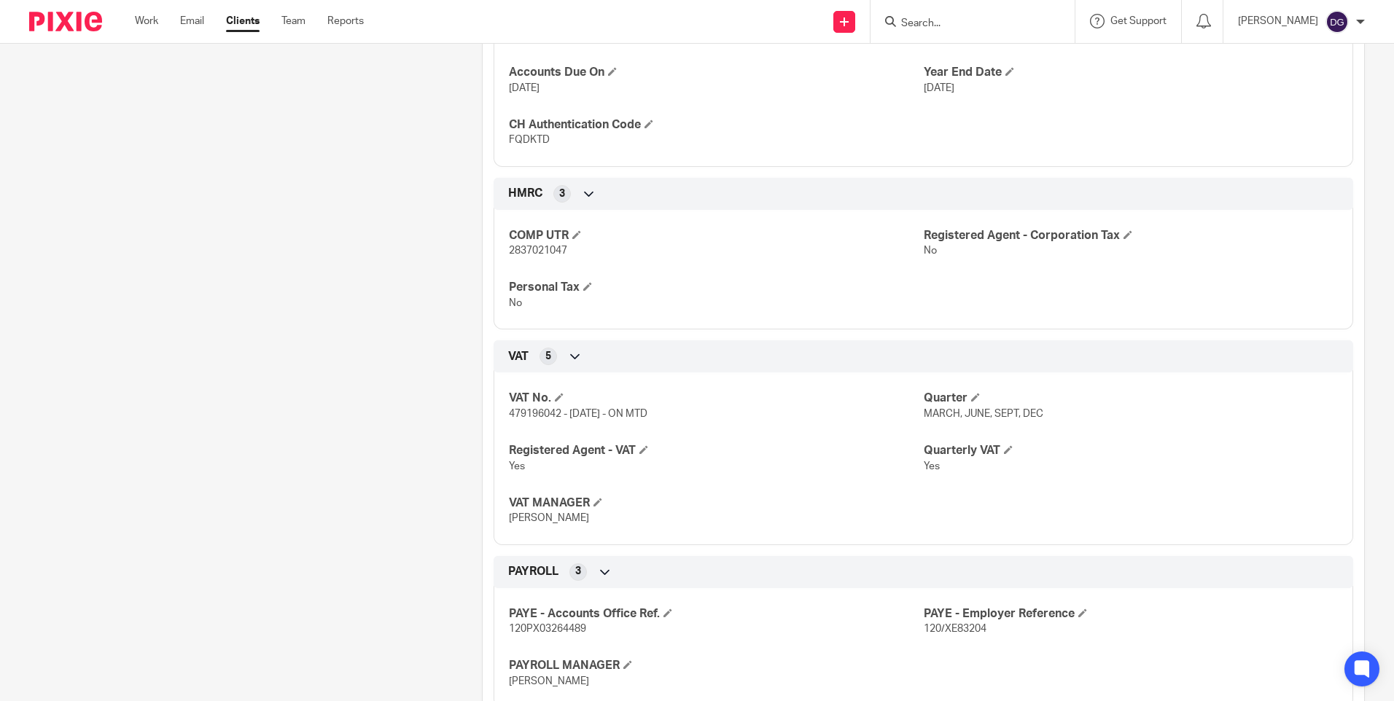  Describe the element at coordinates (525, 193) in the screenshot. I see `span: HMRC` at that location.